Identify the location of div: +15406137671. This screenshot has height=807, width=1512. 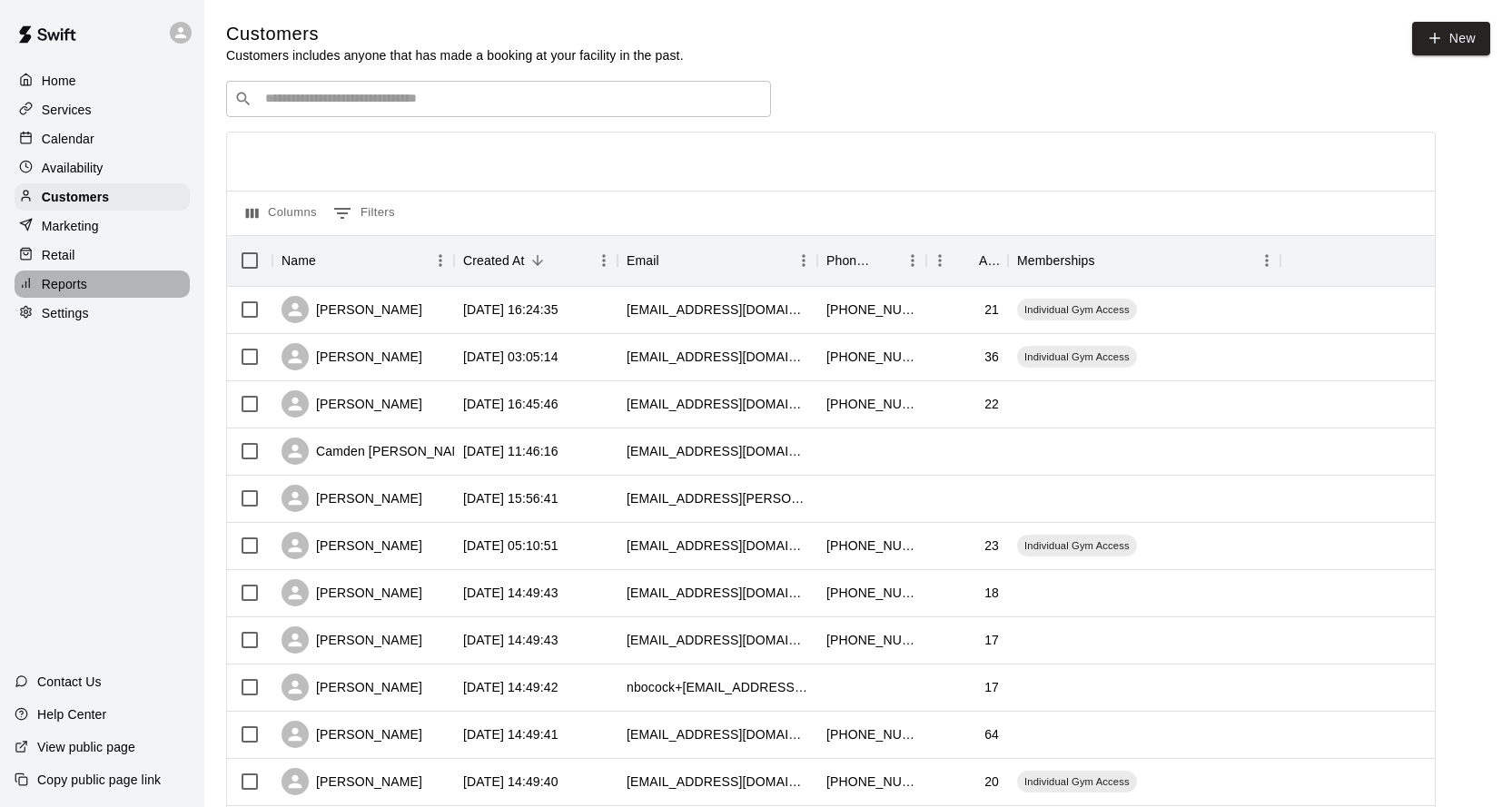
(872, 782).